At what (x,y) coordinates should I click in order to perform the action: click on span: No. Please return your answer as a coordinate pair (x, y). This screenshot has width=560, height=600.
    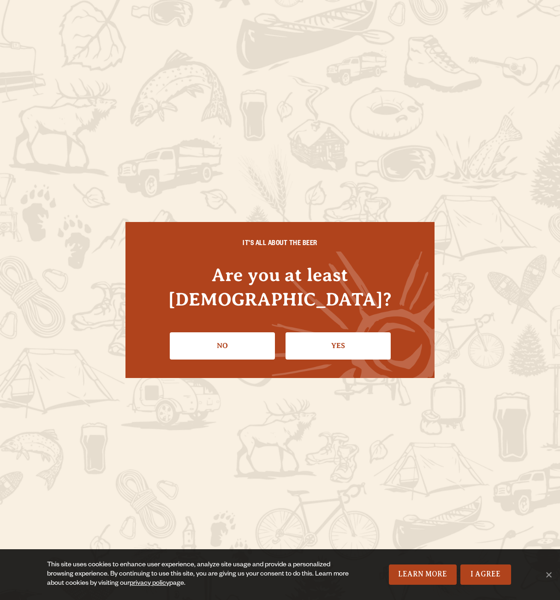
    Looking at the image, I should click on (549, 574).